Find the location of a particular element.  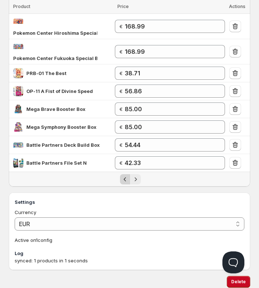

div: synced: 1 products in 1 seconds is located at coordinates (66, 260).